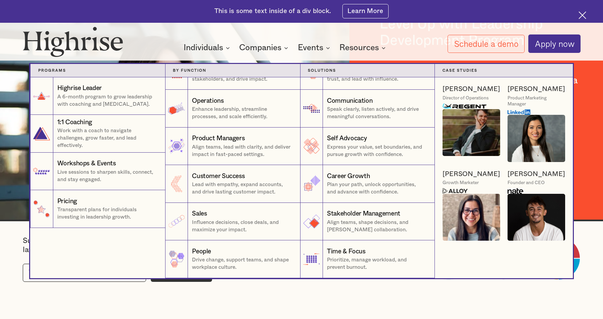 This screenshot has width=603, height=319. Describe the element at coordinates (108, 138) in the screenshot. I see `p: Work with a coach to navigate challenges, grow faster, and lead effectively.` at that location.